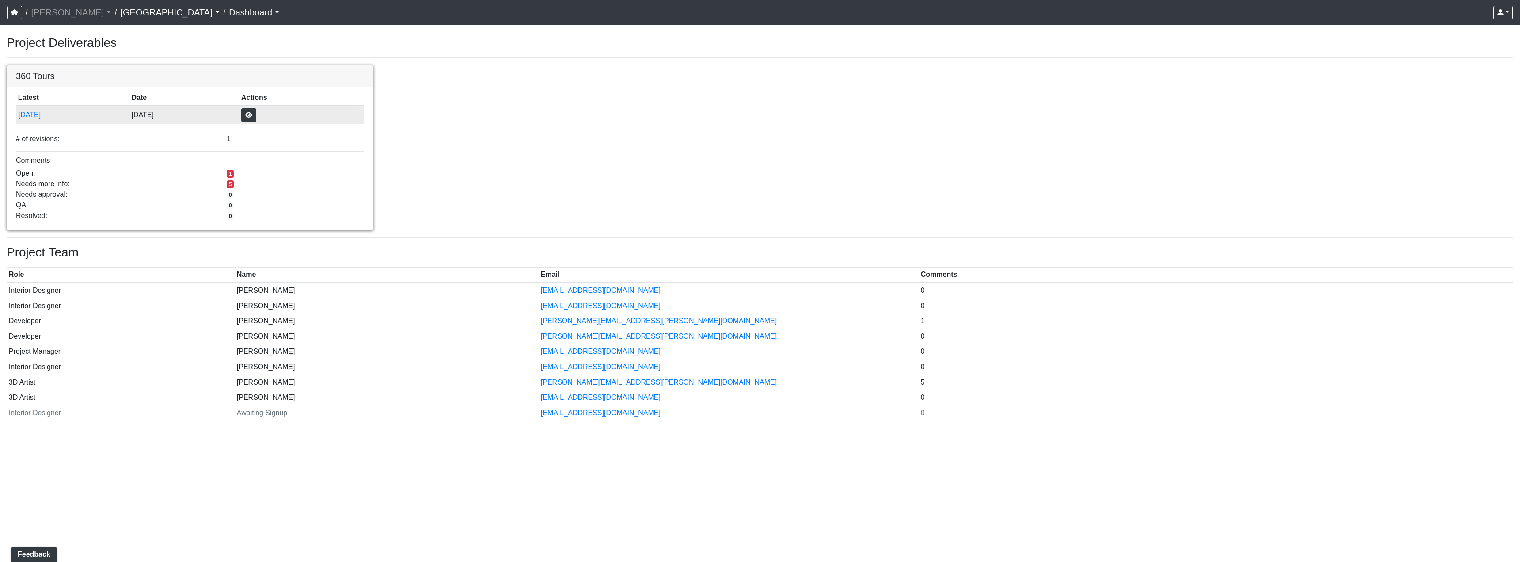 Image resolution: width=1520 pixels, height=562 pixels. What do you see at coordinates (1216, 321) in the screenshot?
I see `td: 1` at bounding box center [1216, 321].